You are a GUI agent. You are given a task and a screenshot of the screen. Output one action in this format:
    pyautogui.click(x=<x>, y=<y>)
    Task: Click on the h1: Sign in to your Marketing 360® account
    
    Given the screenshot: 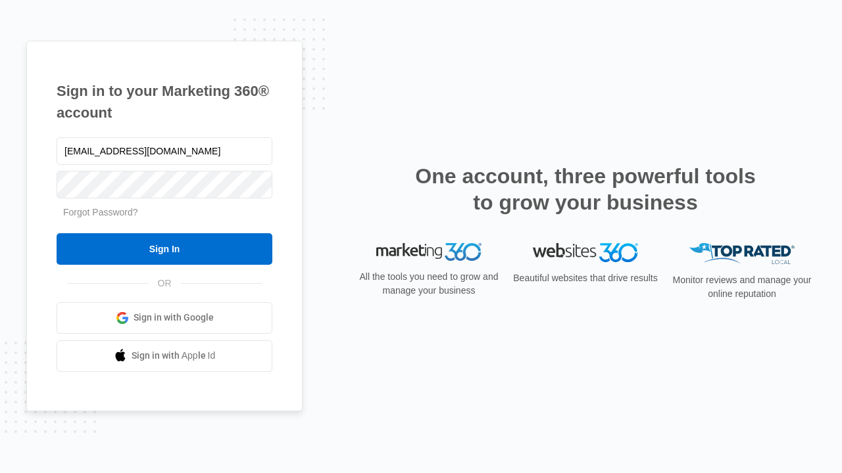 What is the action you would take?
    pyautogui.click(x=164, y=102)
    